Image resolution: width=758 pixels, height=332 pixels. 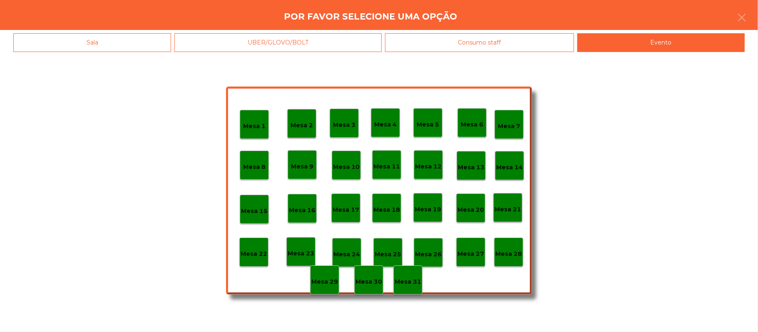 What do you see at coordinates (302, 125) in the screenshot?
I see `p: Mesa 2` at bounding box center [302, 125].